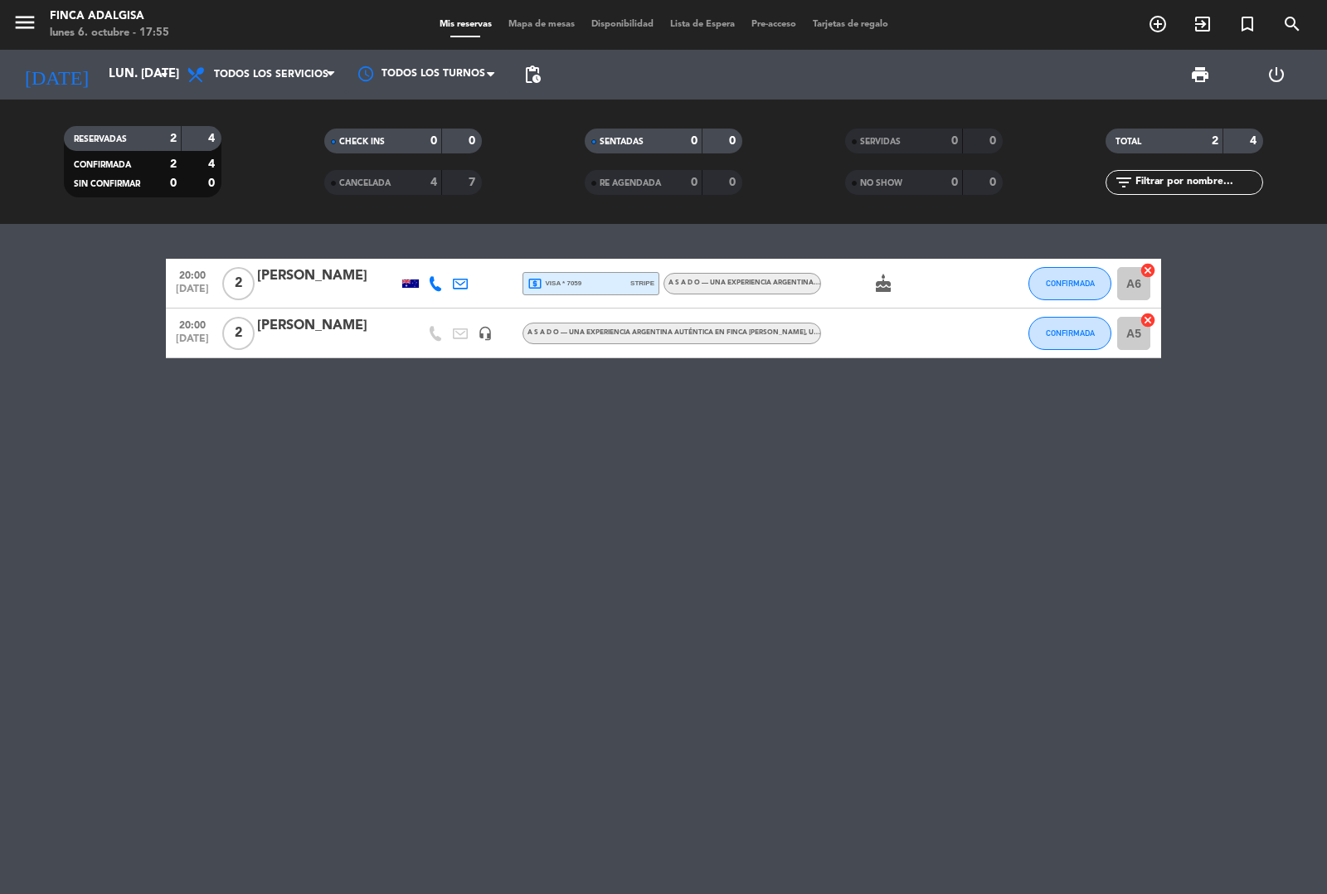 The height and width of the screenshot is (894, 1327). What do you see at coordinates (109, 17) in the screenshot?
I see `div: Finca Adalgisa` at bounding box center [109, 17].